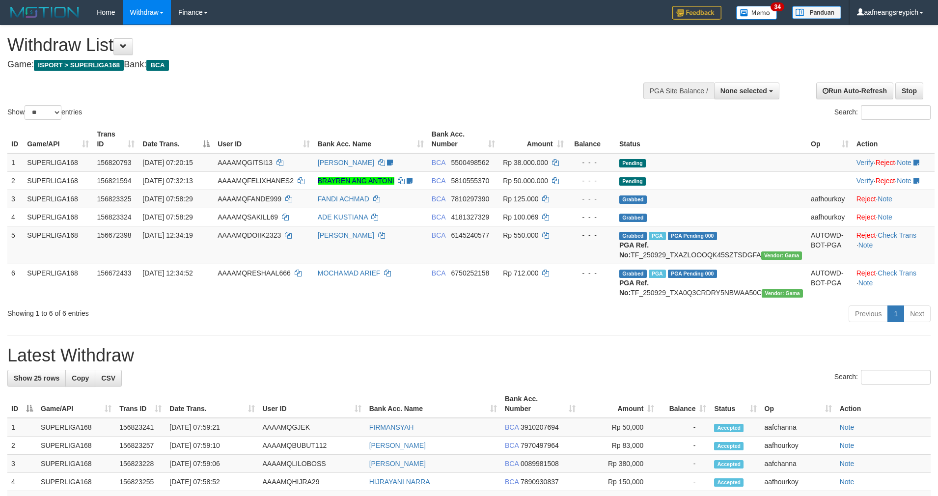 The height and width of the screenshot is (496, 938). Describe the element at coordinates (692, 236) in the screenshot. I see `span: PGA Pending` at that location.